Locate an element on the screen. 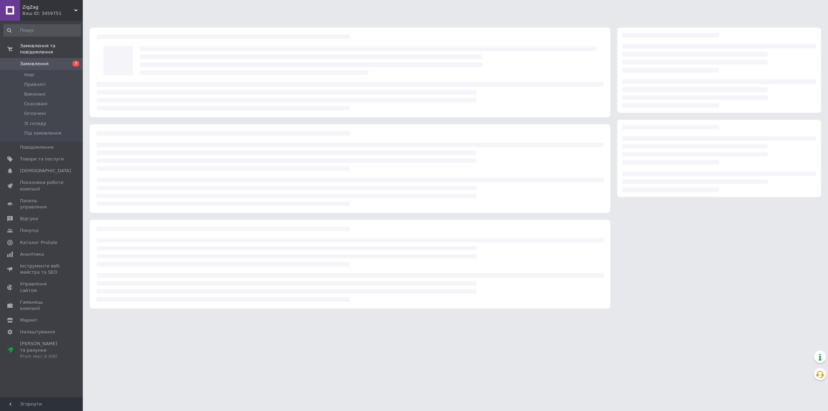  span: Аналітика is located at coordinates (32, 254).